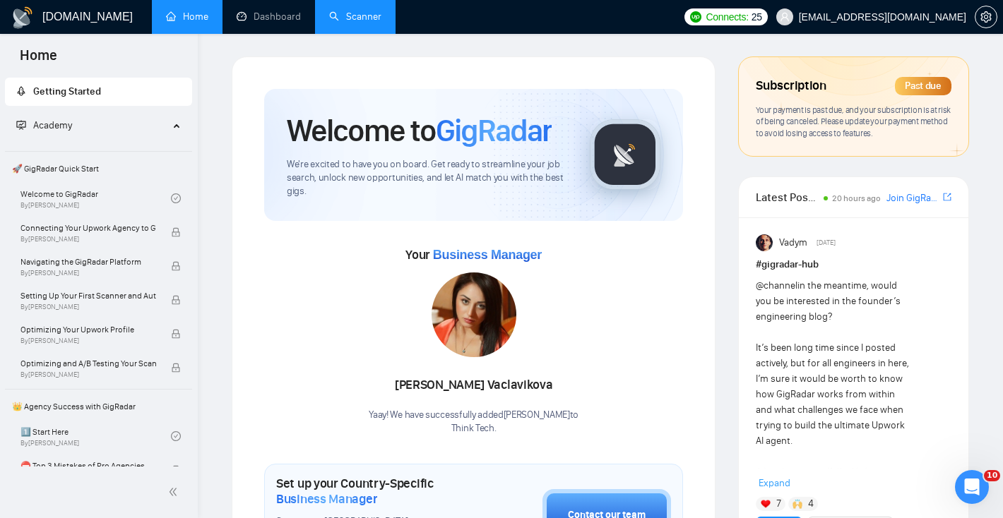 The image size is (1003, 518). What do you see at coordinates (784, 17) in the screenshot?
I see `span: user` at bounding box center [784, 17].